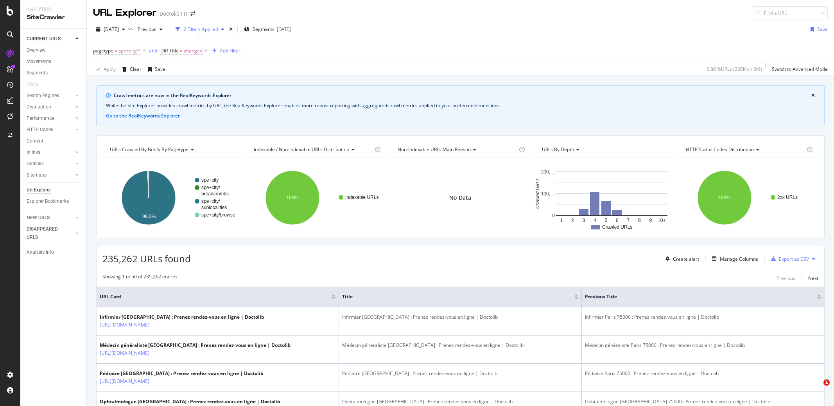 The width and height of the screenshot is (834, 406). What do you see at coordinates (38, 217) in the screenshot?
I see `div: NEW URLS` at bounding box center [38, 217].